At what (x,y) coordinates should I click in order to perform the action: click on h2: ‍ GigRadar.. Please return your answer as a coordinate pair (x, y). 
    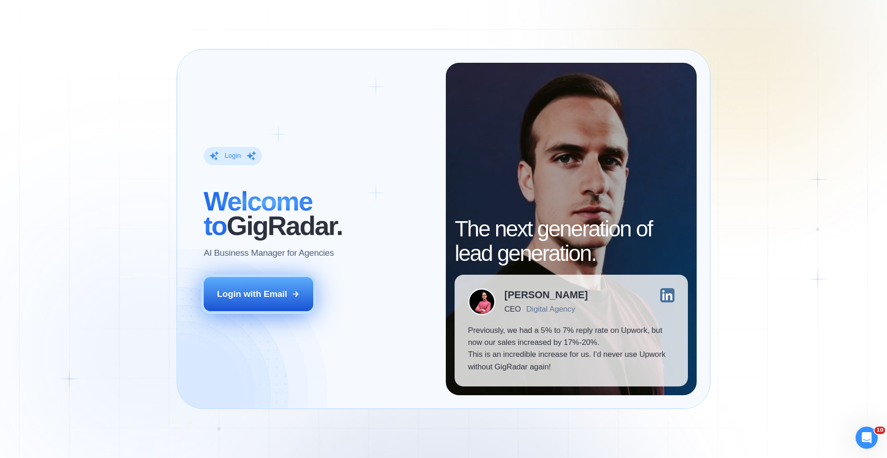
    Looking at the image, I should click on (318, 214).